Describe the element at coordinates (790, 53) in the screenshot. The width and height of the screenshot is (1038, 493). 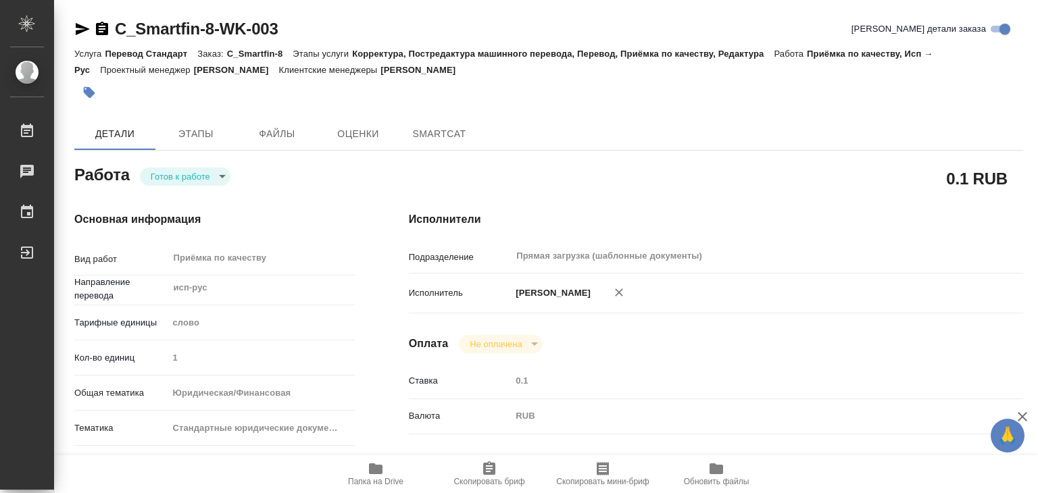
I see `p: Работа` at that location.